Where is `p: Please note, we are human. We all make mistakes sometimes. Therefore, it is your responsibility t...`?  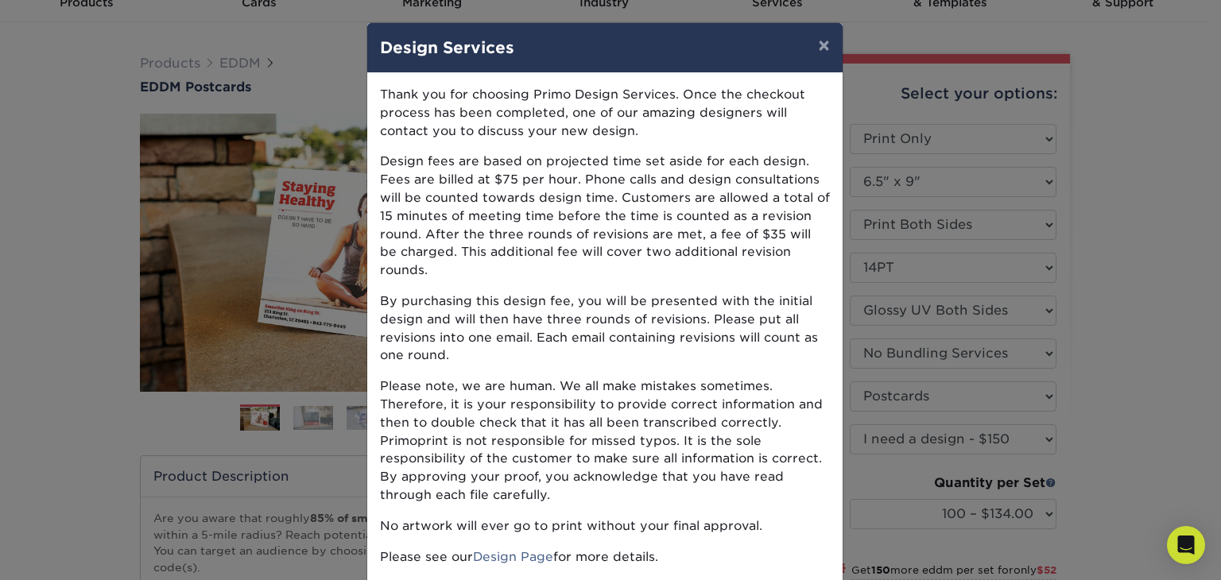 p: Please note, we are human. We all make mistakes sometimes. Therefore, it is your responsibility t... is located at coordinates (605, 441).